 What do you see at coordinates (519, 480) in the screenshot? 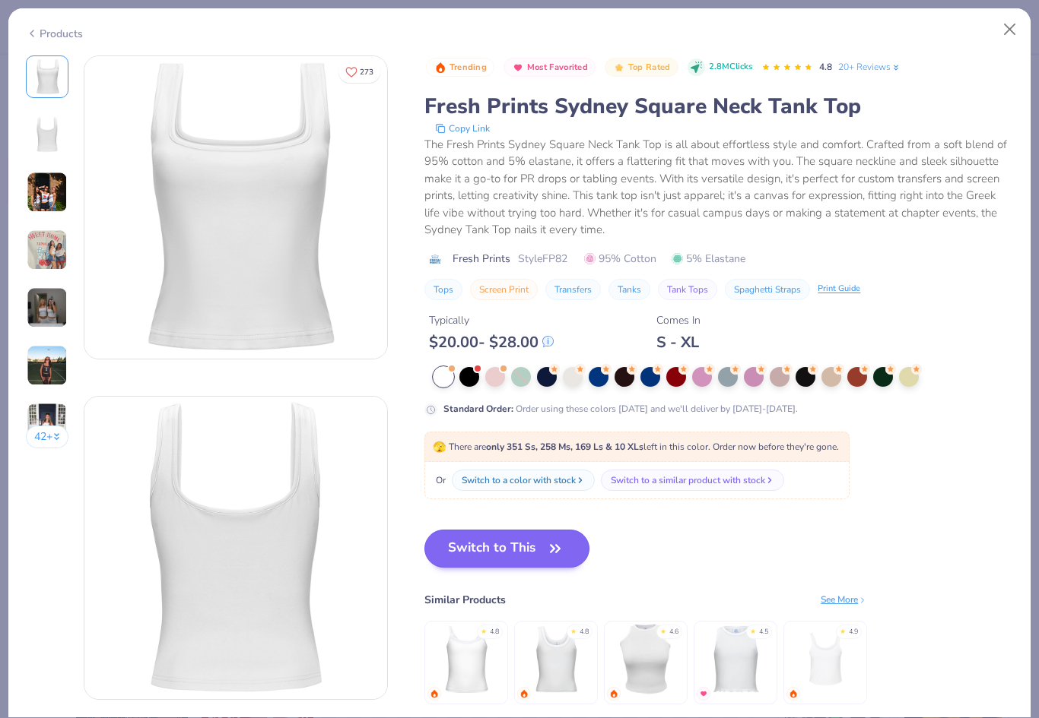
I see `div: Switch to a color with stock` at bounding box center [519, 480].